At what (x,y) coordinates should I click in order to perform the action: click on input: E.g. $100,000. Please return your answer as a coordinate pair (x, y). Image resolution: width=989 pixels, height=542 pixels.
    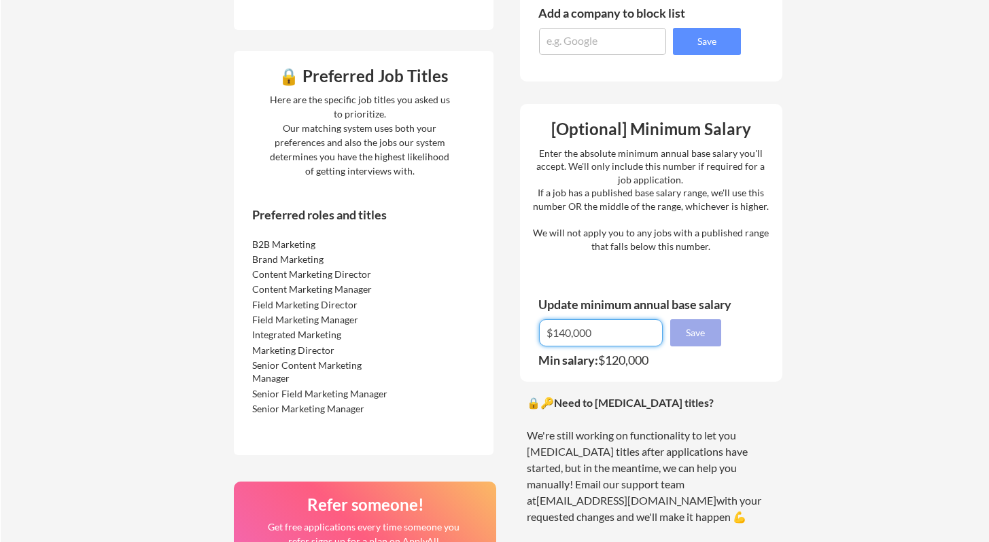
    Looking at the image, I should click on (601, 333).